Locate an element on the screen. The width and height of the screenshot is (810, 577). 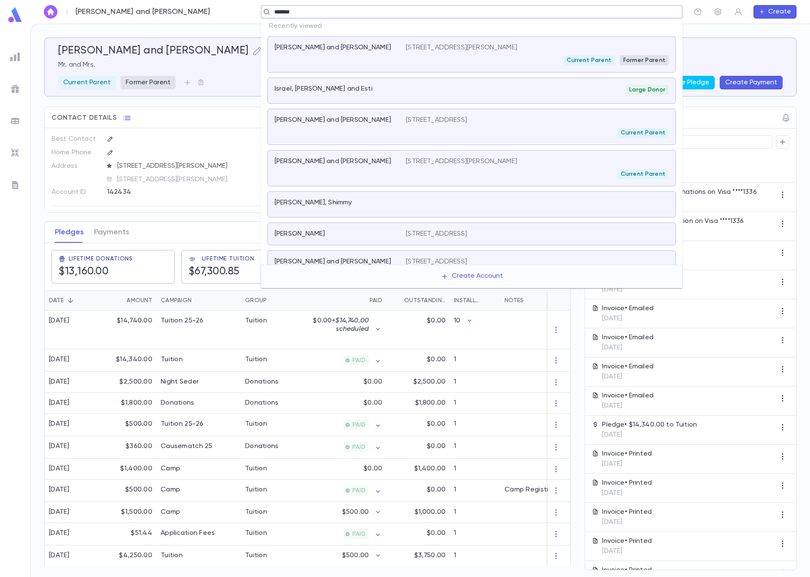
div: Group is located at coordinates (256, 301).